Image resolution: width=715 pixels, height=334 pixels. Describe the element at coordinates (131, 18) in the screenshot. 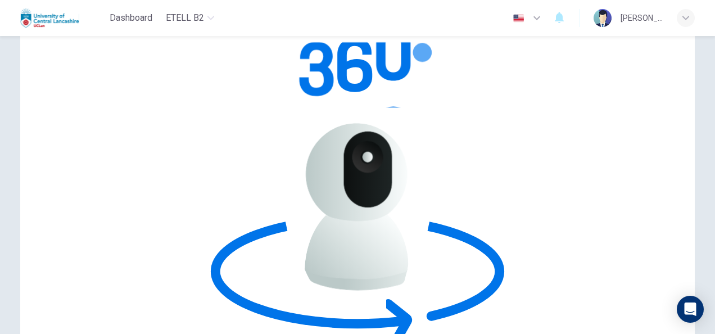

I see `button: Dashboard` at that location.